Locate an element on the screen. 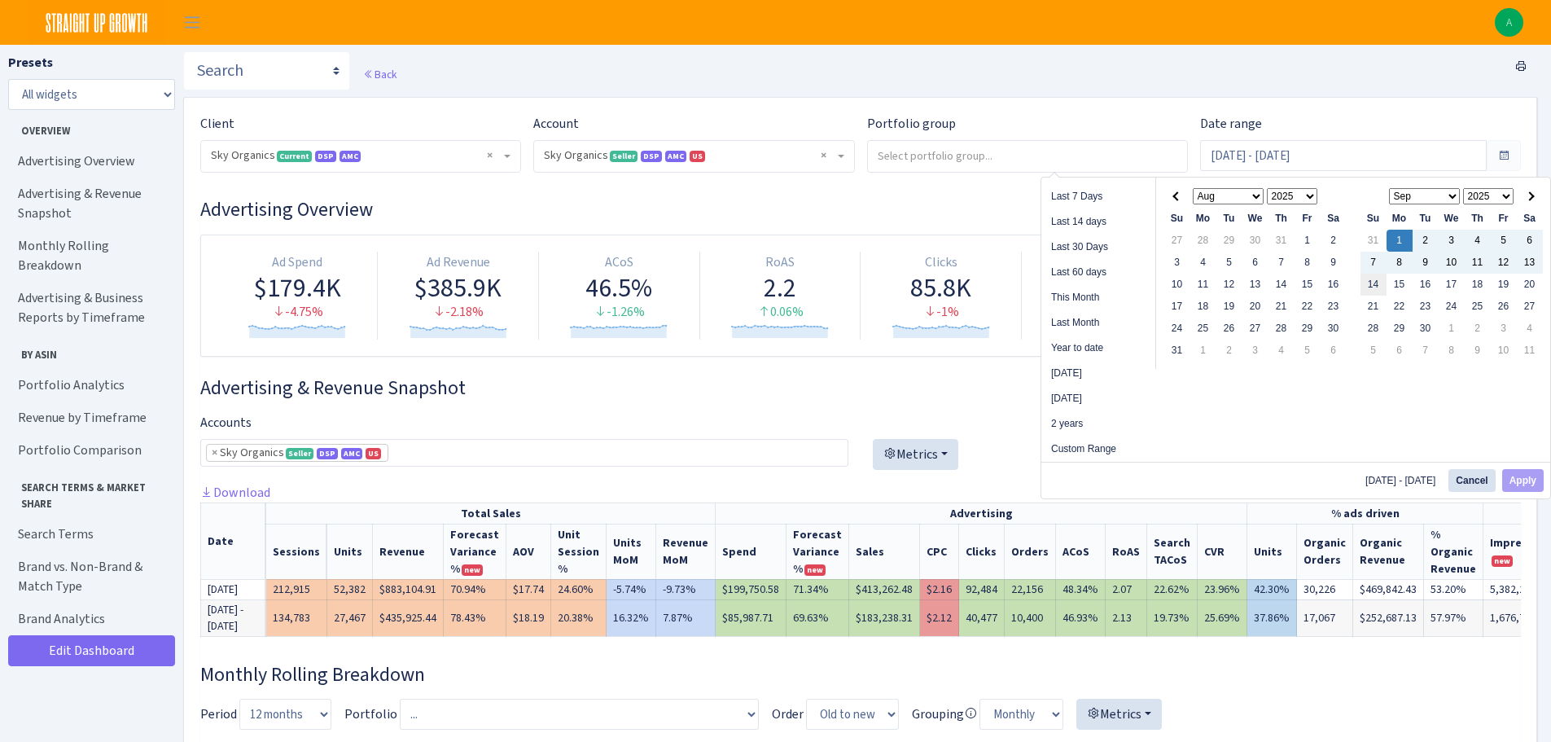  a: Brand Analytics is located at coordinates (90, 619).